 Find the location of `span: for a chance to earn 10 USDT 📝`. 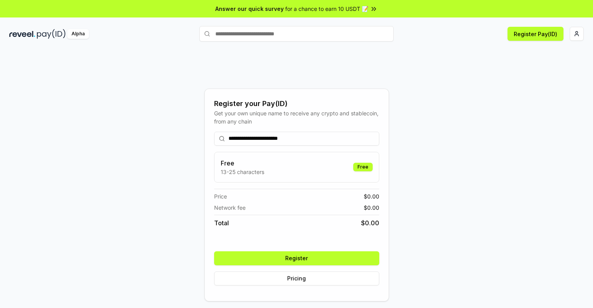

span: for a chance to earn 10 USDT 📝 is located at coordinates (327, 9).